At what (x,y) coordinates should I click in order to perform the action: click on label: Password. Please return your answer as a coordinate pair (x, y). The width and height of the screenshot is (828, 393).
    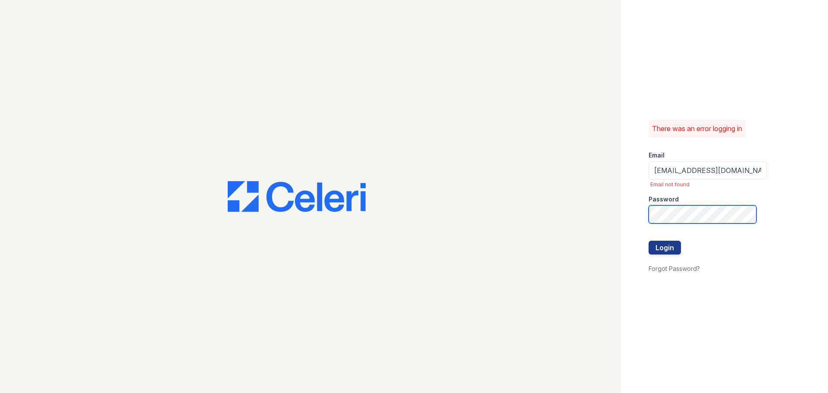
    Looking at the image, I should click on (664, 199).